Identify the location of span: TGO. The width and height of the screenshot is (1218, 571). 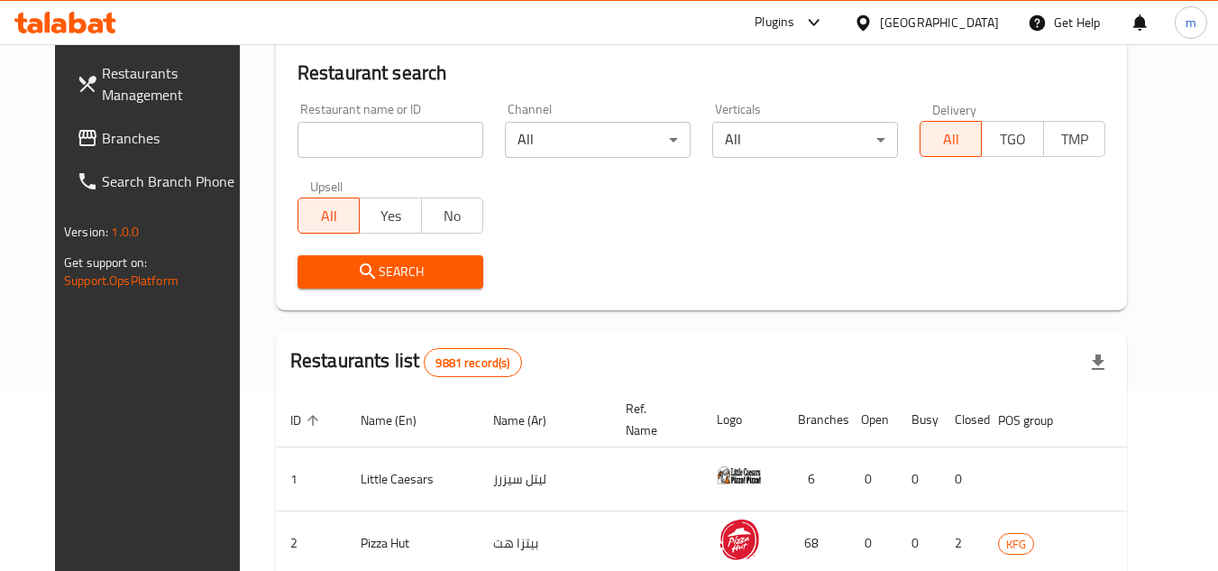
(1013, 139).